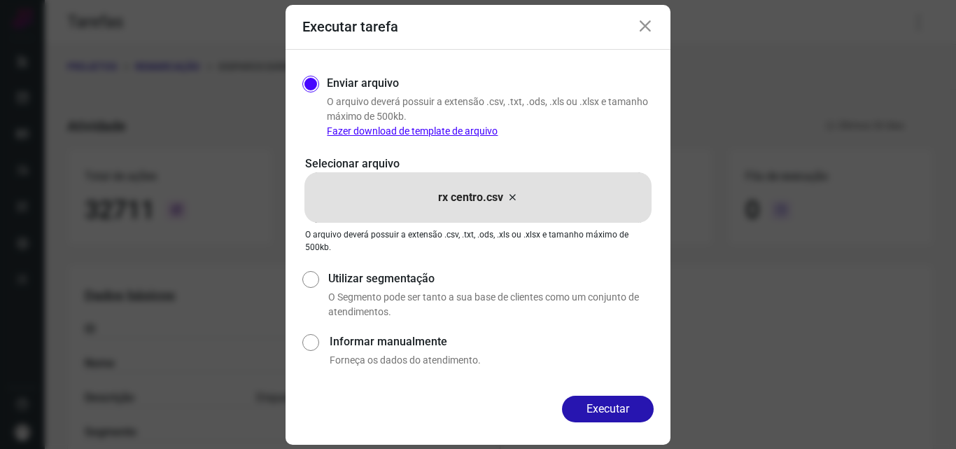  What do you see at coordinates (491, 360) in the screenshot?
I see `p: Forneça os dados do atendimento.` at bounding box center [491, 360].